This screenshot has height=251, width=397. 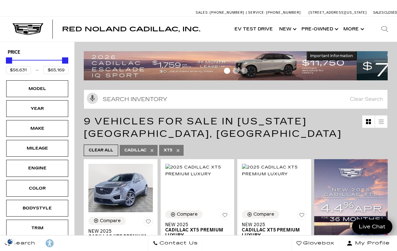 I want to click on span: Service:, so click(x=256, y=12).